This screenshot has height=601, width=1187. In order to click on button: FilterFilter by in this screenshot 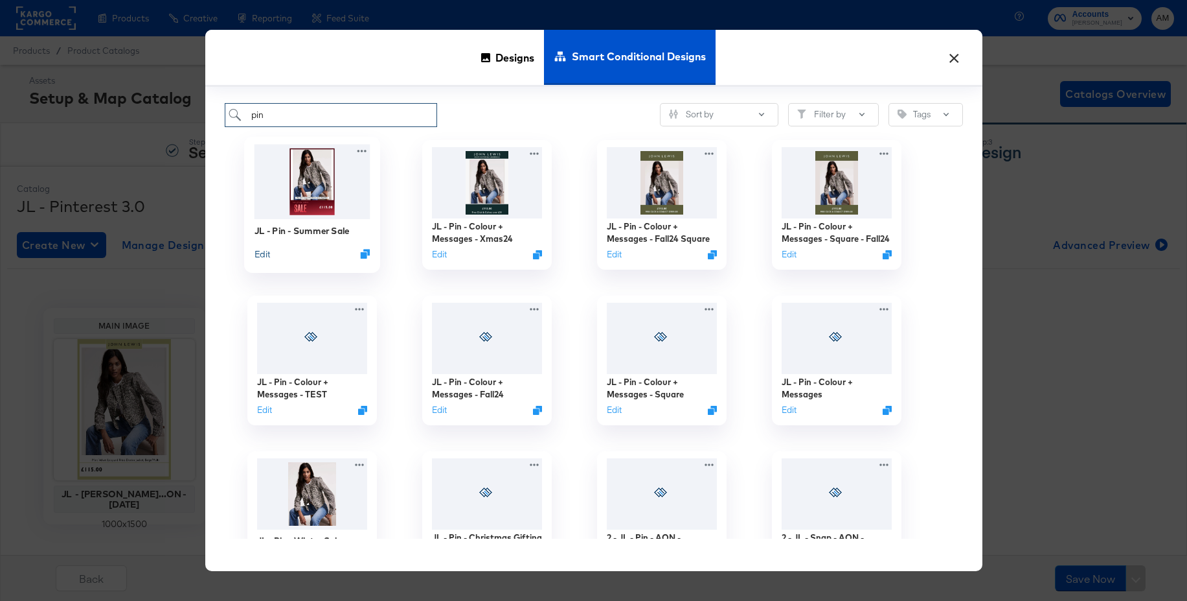, I will do `click(834, 115)`.